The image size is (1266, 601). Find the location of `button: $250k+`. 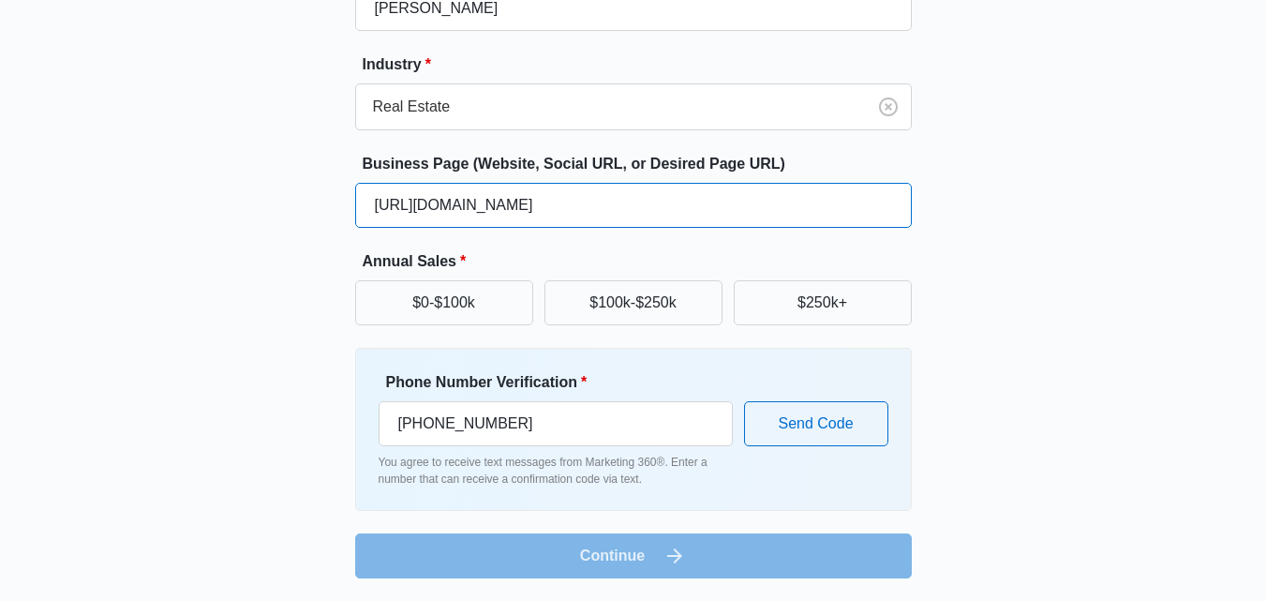

button: $250k+ is located at coordinates (823, 303).